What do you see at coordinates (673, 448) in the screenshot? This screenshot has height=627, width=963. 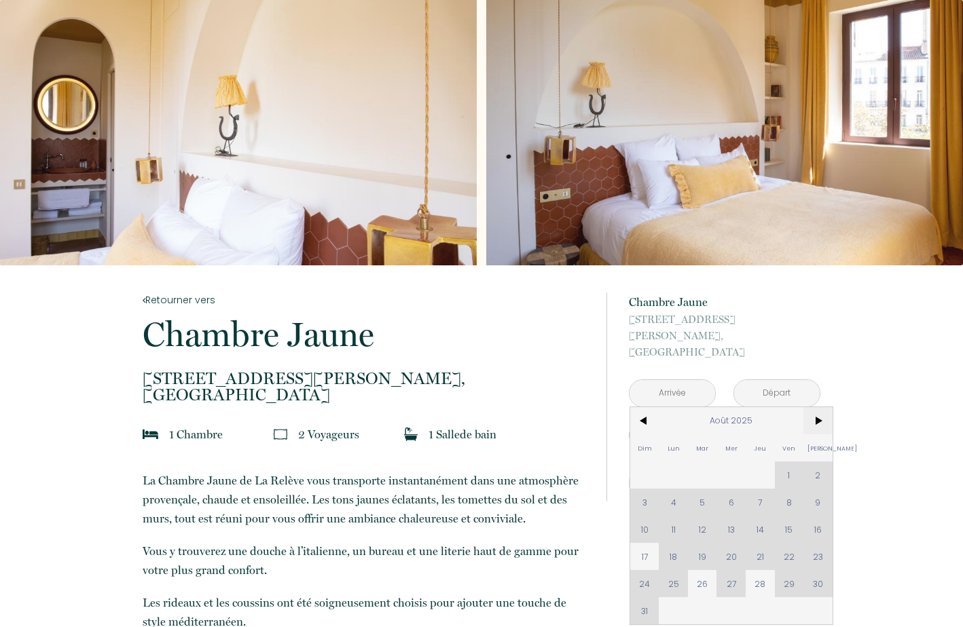 I see `span: Lun` at bounding box center [673, 448].